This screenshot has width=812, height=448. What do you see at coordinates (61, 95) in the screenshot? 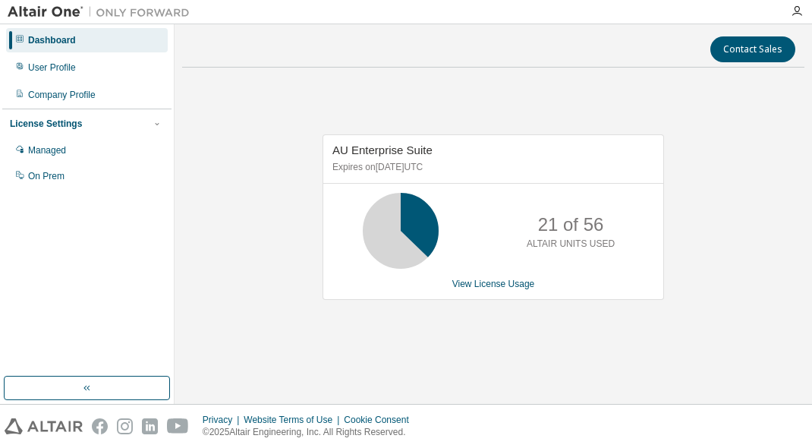
I see `div: Company Profile` at bounding box center [61, 95].